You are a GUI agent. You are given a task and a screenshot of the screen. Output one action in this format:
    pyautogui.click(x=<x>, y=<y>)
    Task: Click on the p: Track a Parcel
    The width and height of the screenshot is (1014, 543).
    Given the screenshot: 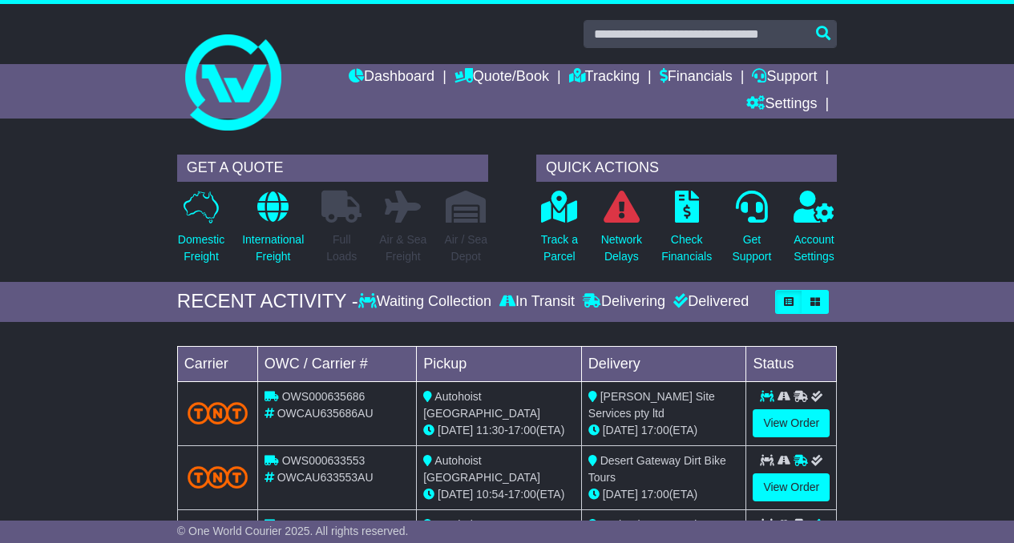 What is the action you would take?
    pyautogui.click(x=559, y=248)
    